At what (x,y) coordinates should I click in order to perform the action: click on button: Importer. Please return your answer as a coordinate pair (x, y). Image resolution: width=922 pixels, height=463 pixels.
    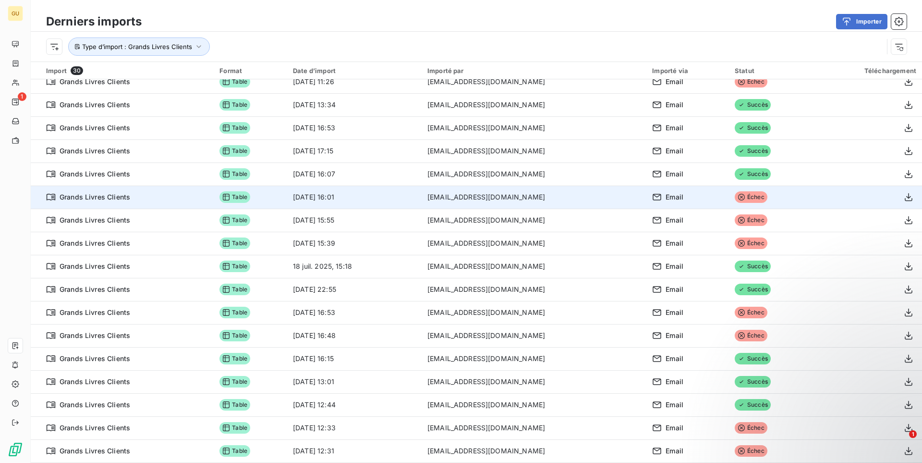
    Looking at the image, I should click on (862, 22).